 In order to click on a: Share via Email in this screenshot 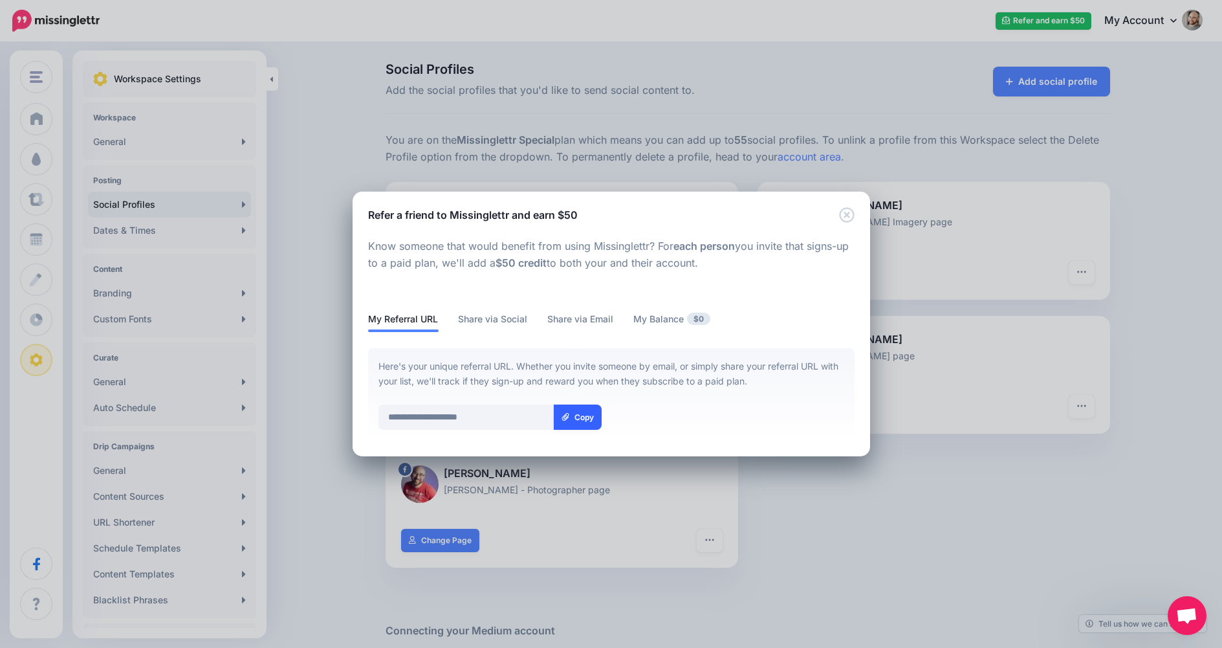, I will do `click(580, 319)`.